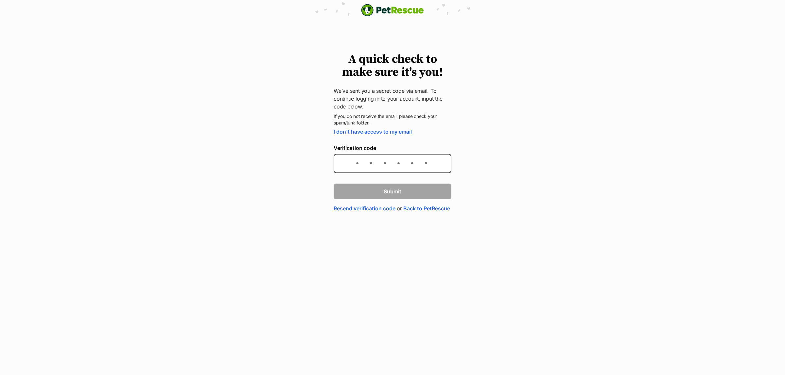 This screenshot has width=785, height=375. Describe the element at coordinates (392, 99) in the screenshot. I see `p: We’ve sent you a secret code via email. To continue logging in to your account, input the code be...` at that location.